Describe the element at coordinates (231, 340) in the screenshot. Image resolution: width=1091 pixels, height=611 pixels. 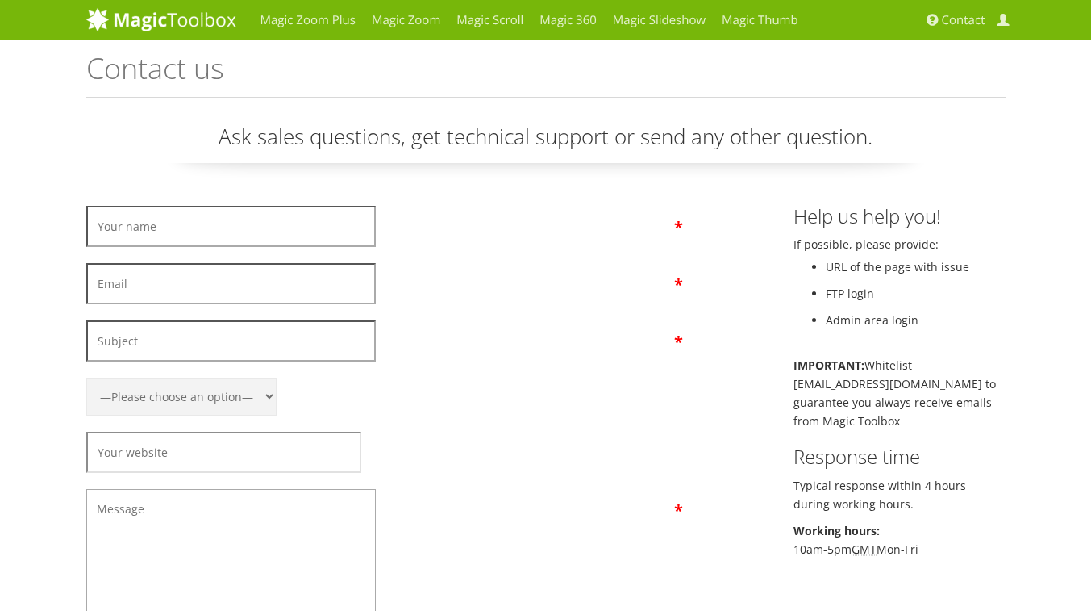
I see `input: Subject` at that location.